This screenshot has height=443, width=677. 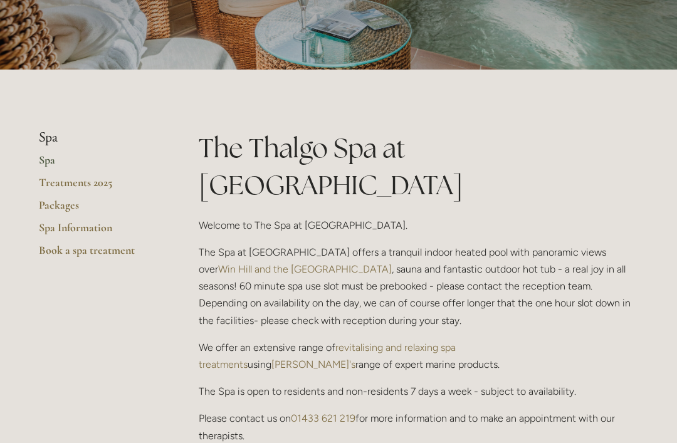 I want to click on a: 01433 621 219, so click(x=323, y=418).